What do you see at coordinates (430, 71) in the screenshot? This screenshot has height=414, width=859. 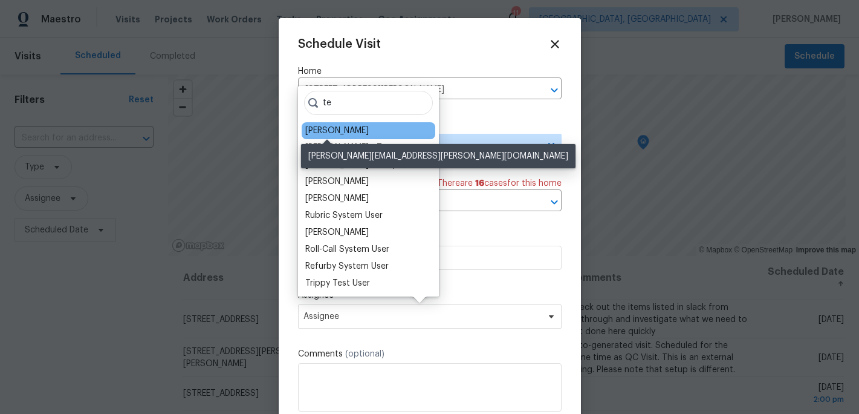 I see `label: Home` at bounding box center [430, 71].